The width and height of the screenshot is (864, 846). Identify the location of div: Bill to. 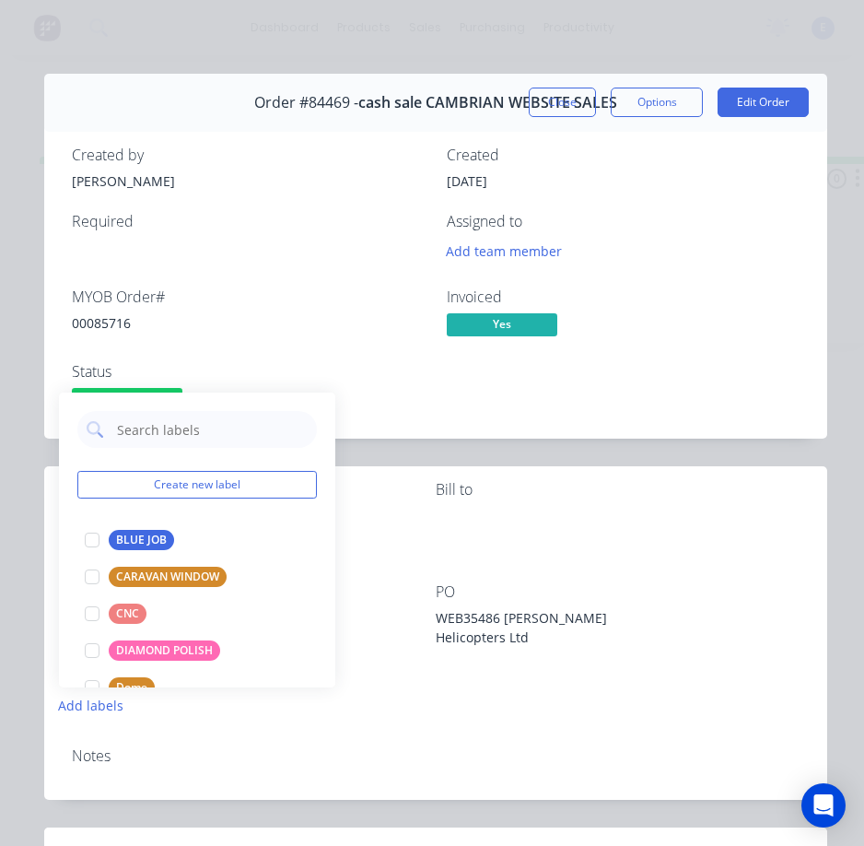
(624, 489).